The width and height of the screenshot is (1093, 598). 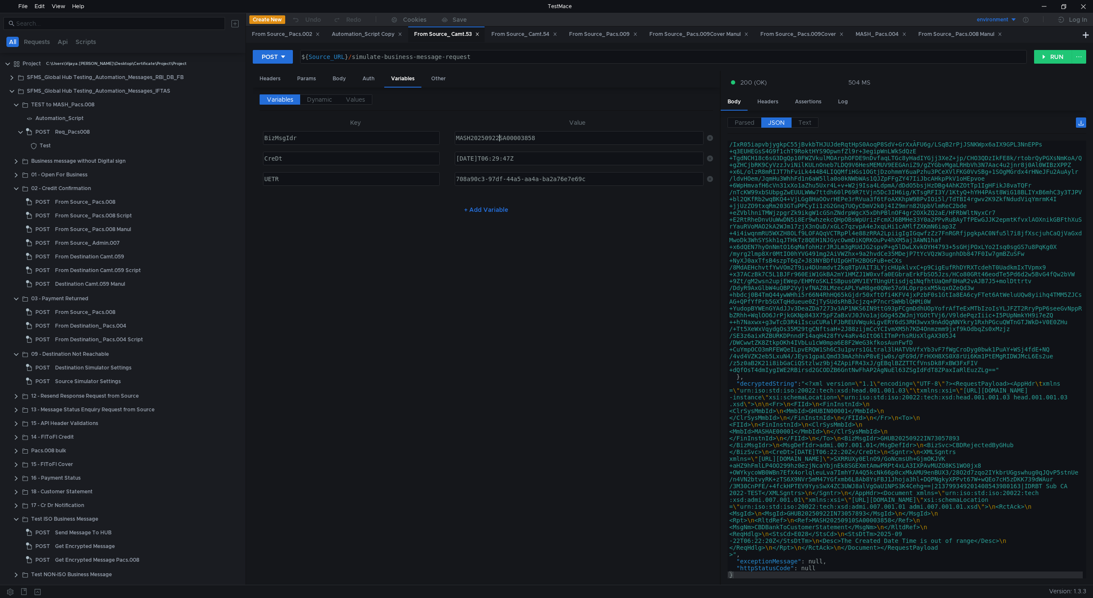 I want to click on div: 09 - Destination Not Reachable, so click(x=70, y=354).